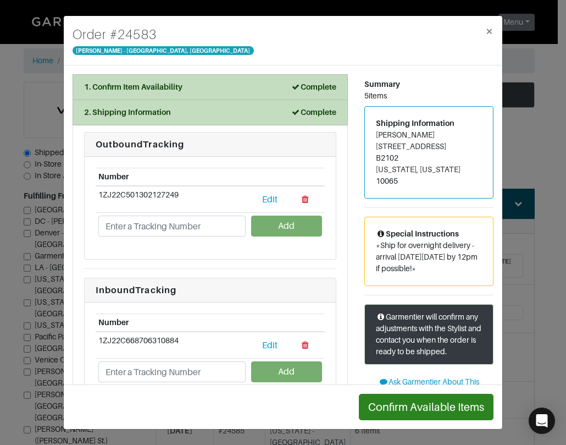 The height and width of the screenshot is (445, 566). What do you see at coordinates (426, 407) in the screenshot?
I see `button: Confirm Available Items` at bounding box center [426, 407].